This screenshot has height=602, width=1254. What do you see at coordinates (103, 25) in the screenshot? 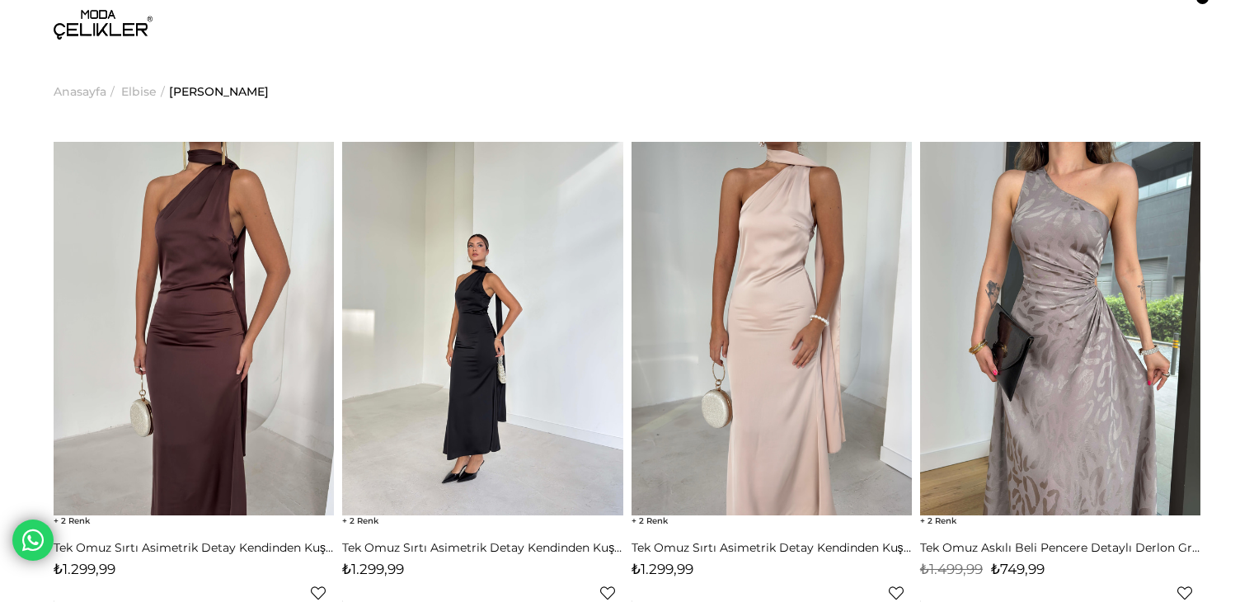
I see `img: logo` at bounding box center [103, 25].